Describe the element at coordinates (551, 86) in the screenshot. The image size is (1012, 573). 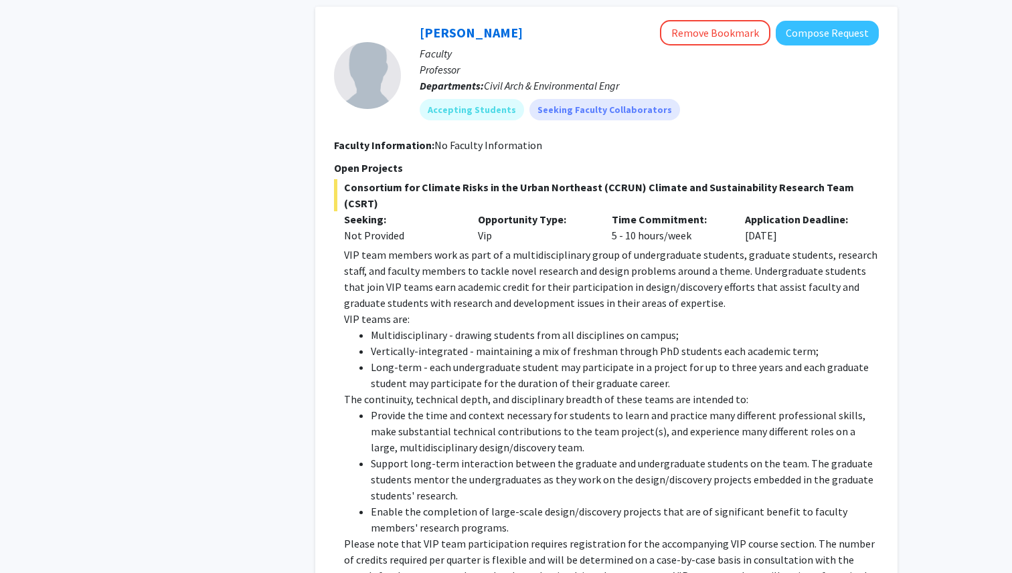
I see `span: Civil Arch & Environmental Engr` at that location.